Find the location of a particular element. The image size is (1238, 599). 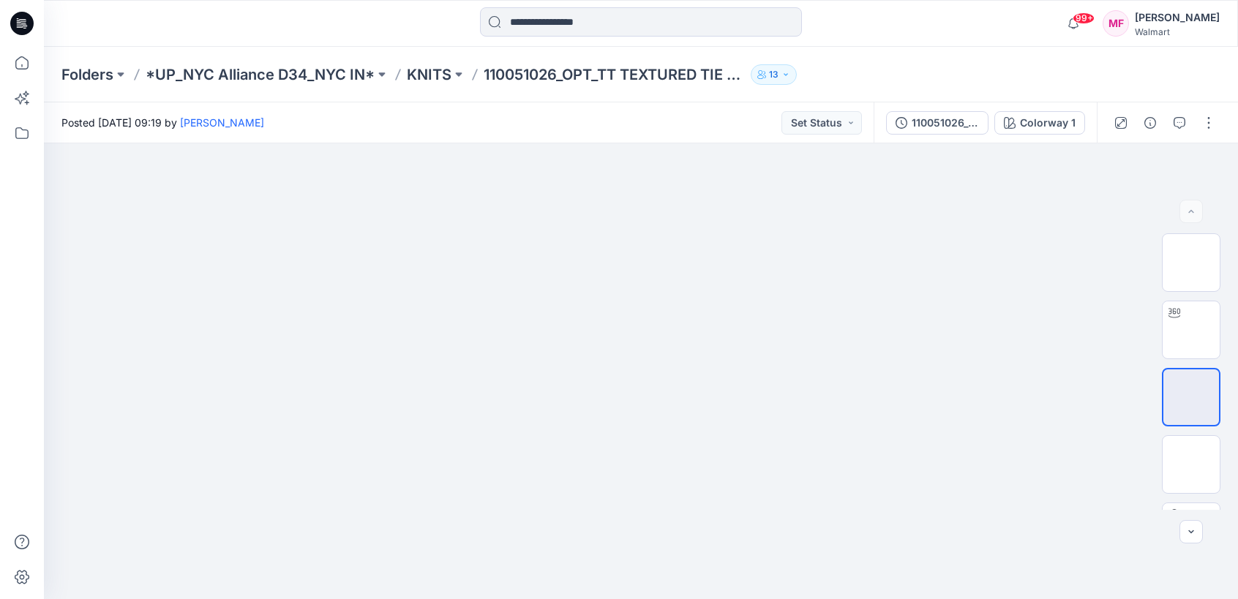

button: Colorway 1 is located at coordinates (1040, 123).